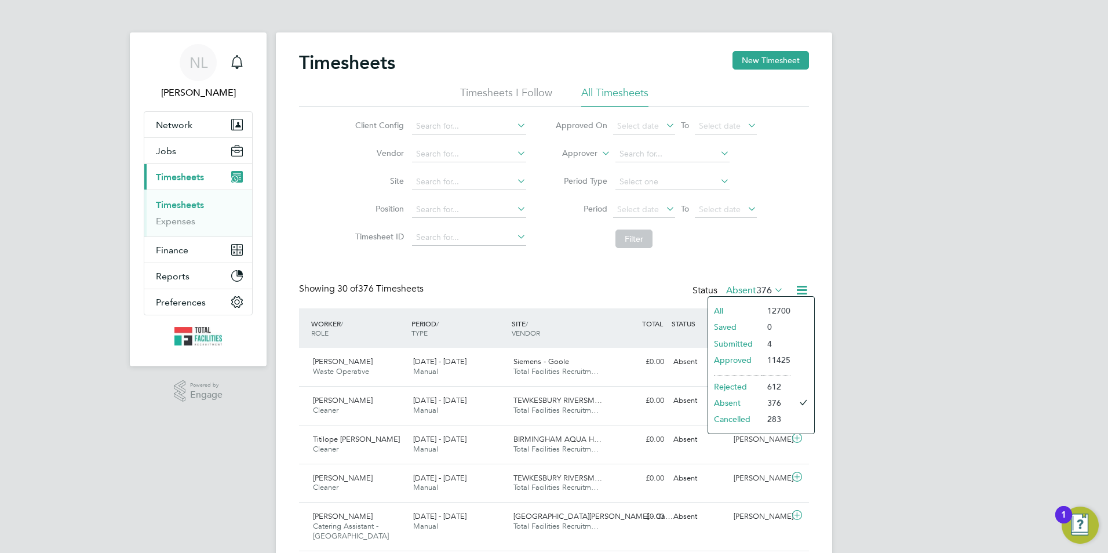  What do you see at coordinates (173, 276) in the screenshot?
I see `span: Reports` at bounding box center [173, 276].